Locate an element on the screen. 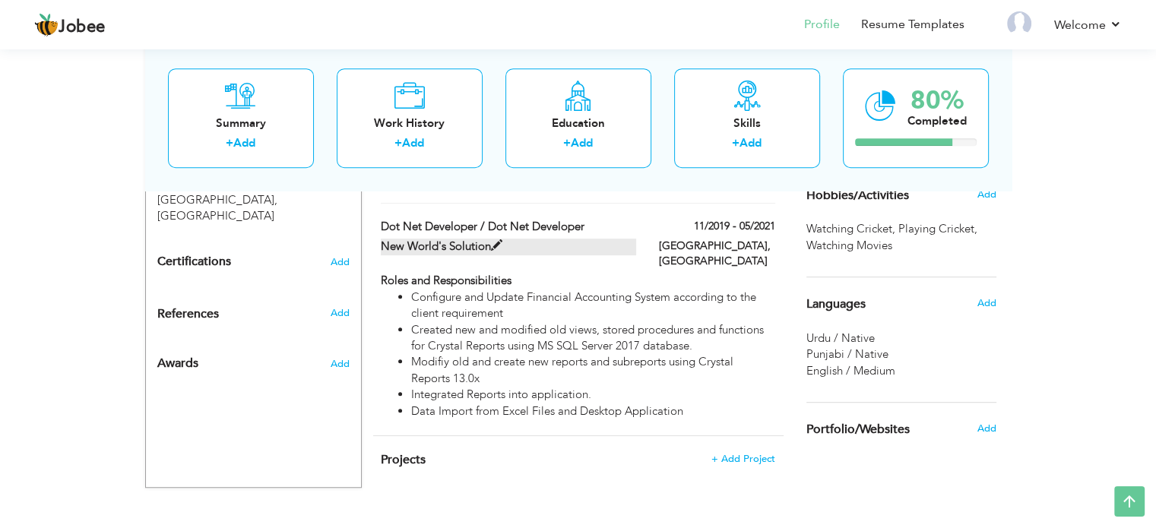 The image size is (1156, 528). img: jobee.io is located at coordinates (46, 25).